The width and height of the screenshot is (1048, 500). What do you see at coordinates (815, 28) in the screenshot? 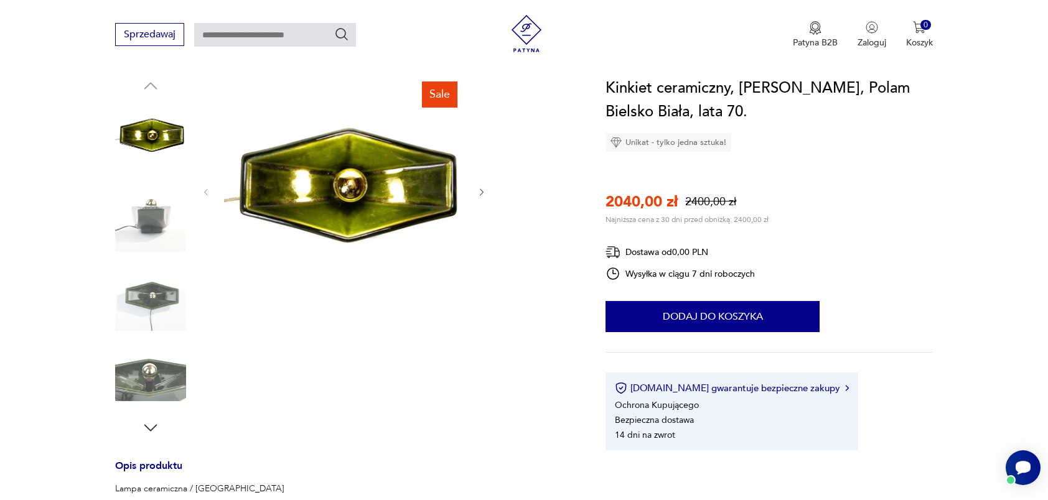
I see `img: Ikona medalu` at bounding box center [815, 28].